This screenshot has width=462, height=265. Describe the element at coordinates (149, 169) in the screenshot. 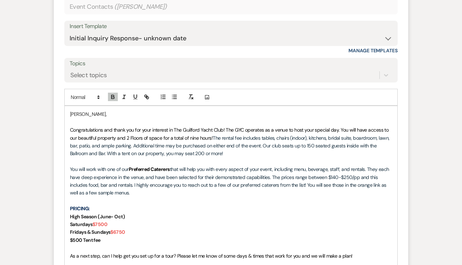

I see `strong: Preferred Caterers` at that location.